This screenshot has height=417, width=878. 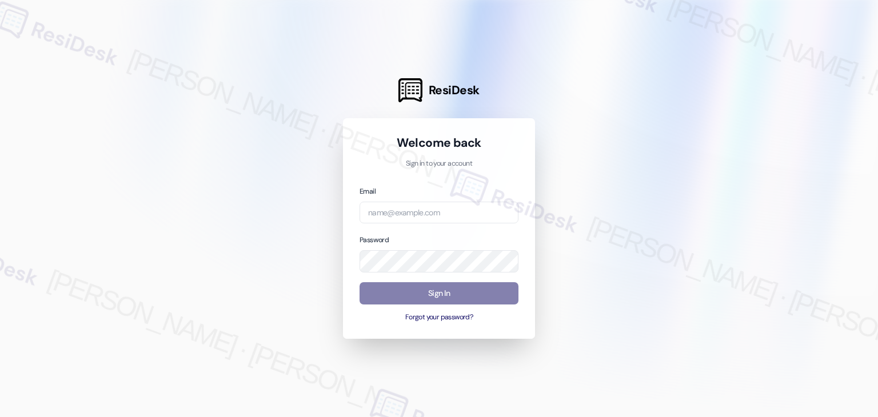 I want to click on button: Sign In, so click(x=439, y=293).